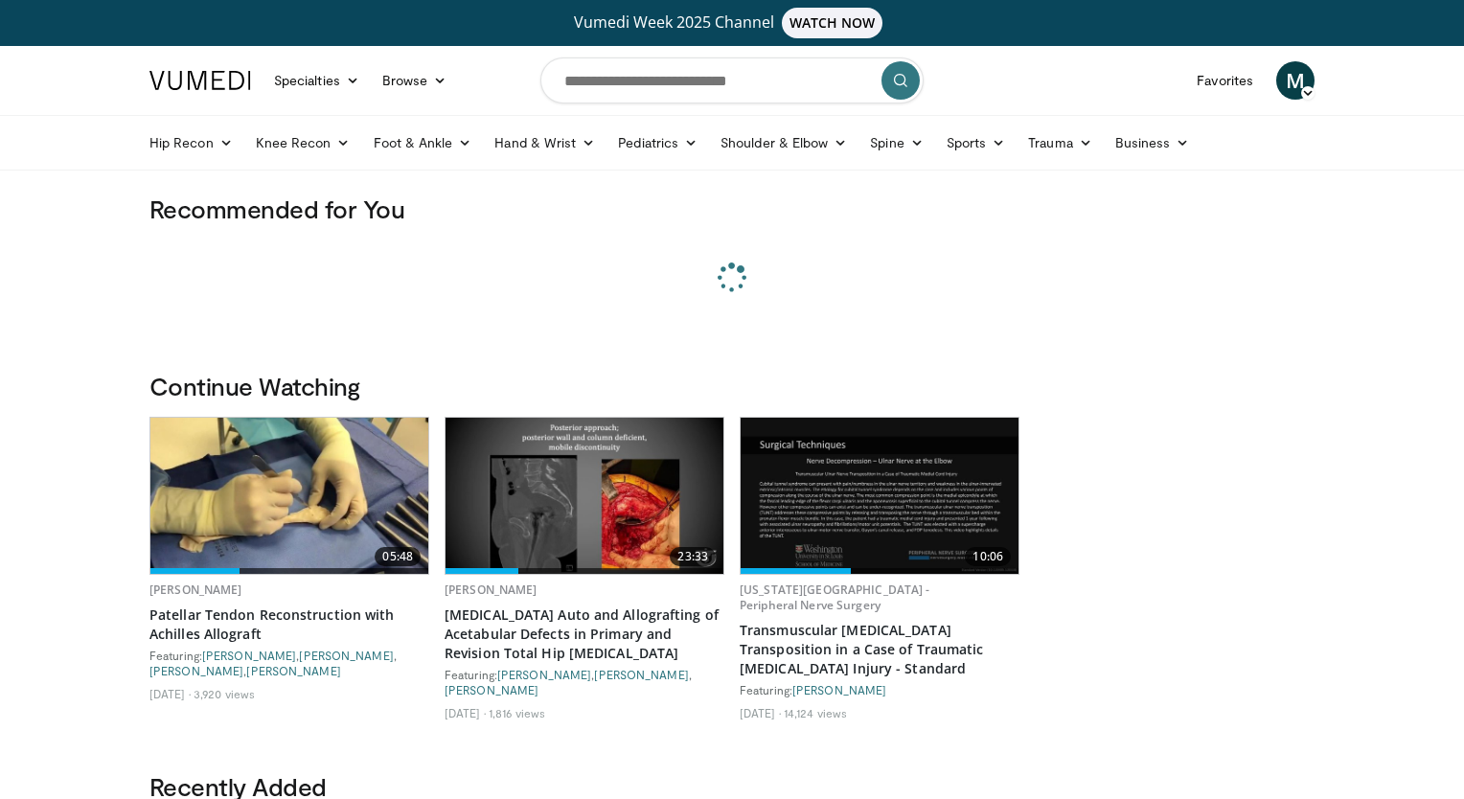  Describe the element at coordinates (784, 143) in the screenshot. I see `a: Shoulder & Elbow` at that location.